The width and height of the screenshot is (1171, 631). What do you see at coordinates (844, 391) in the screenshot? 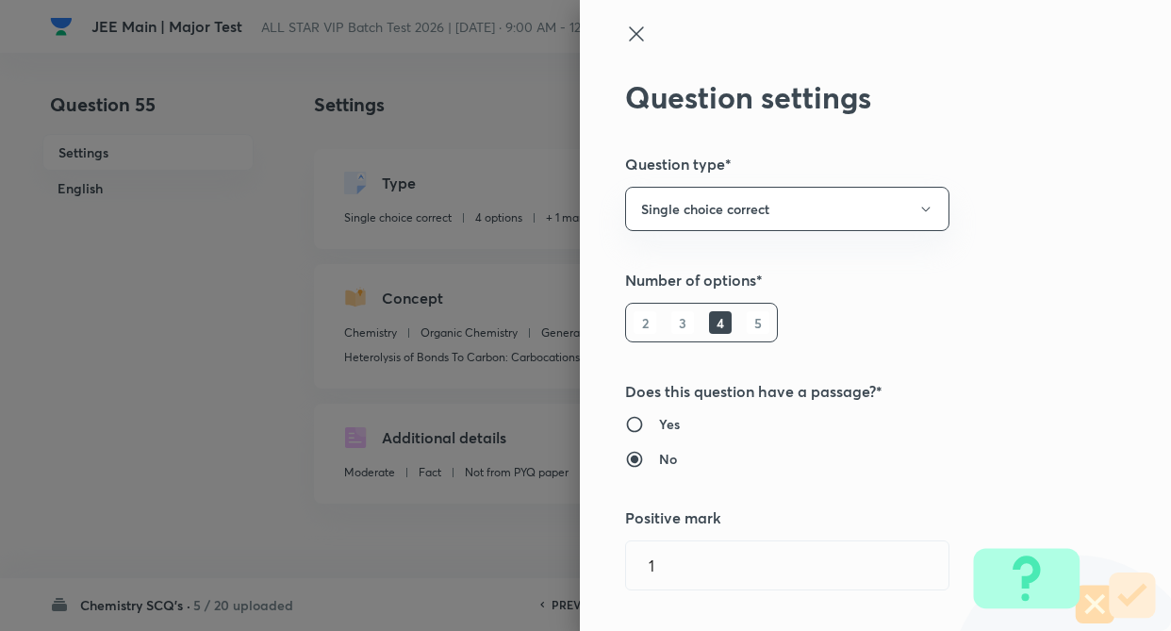
I see `h5: Does this question have a passage?*` at bounding box center [844, 391].